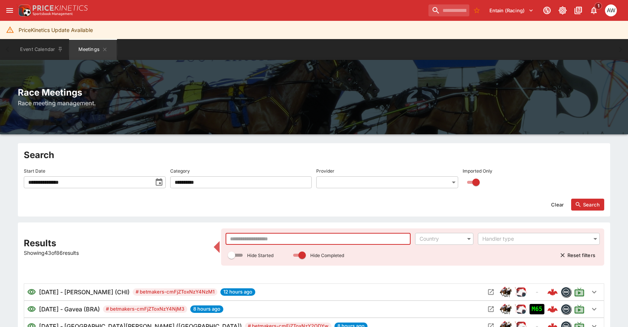 This screenshot has width=628, height=327. Describe the element at coordinates (578, 10) in the screenshot. I see `button: Documentation` at that location.